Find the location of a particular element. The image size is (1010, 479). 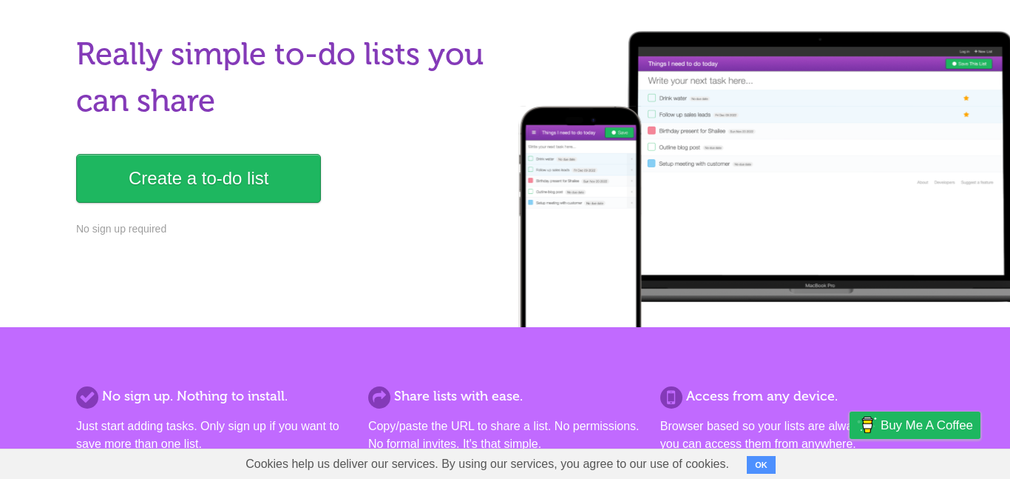

span: Buy me a coffee is located at coordinates (927, 425).